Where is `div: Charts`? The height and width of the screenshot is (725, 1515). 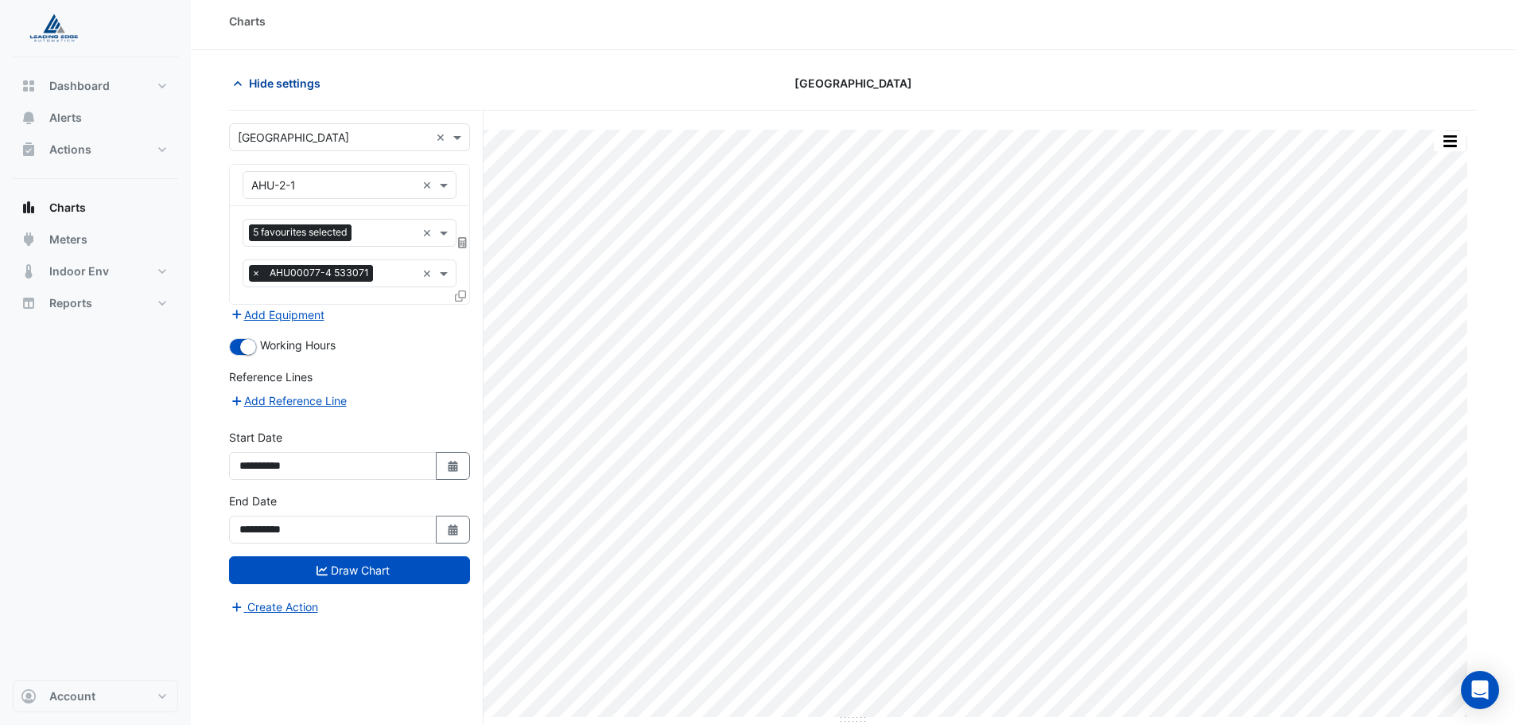
div: Charts is located at coordinates (247, 21).